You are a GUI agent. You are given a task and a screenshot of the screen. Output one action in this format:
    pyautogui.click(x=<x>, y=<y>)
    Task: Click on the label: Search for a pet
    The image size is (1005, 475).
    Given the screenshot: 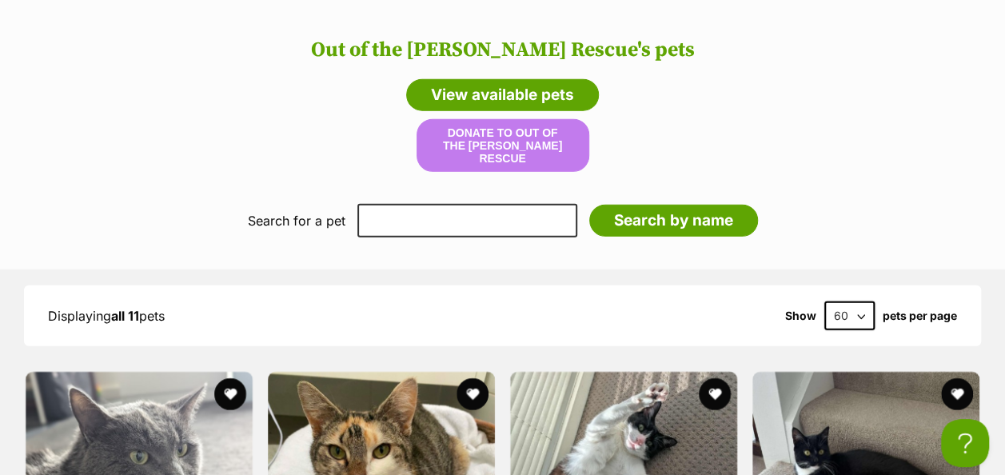 What is the action you would take?
    pyautogui.click(x=297, y=221)
    